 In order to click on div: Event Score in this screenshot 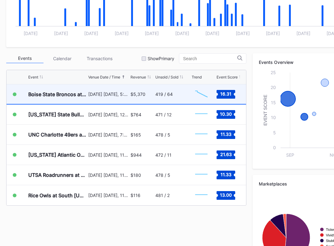, I will do `click(227, 77)`.